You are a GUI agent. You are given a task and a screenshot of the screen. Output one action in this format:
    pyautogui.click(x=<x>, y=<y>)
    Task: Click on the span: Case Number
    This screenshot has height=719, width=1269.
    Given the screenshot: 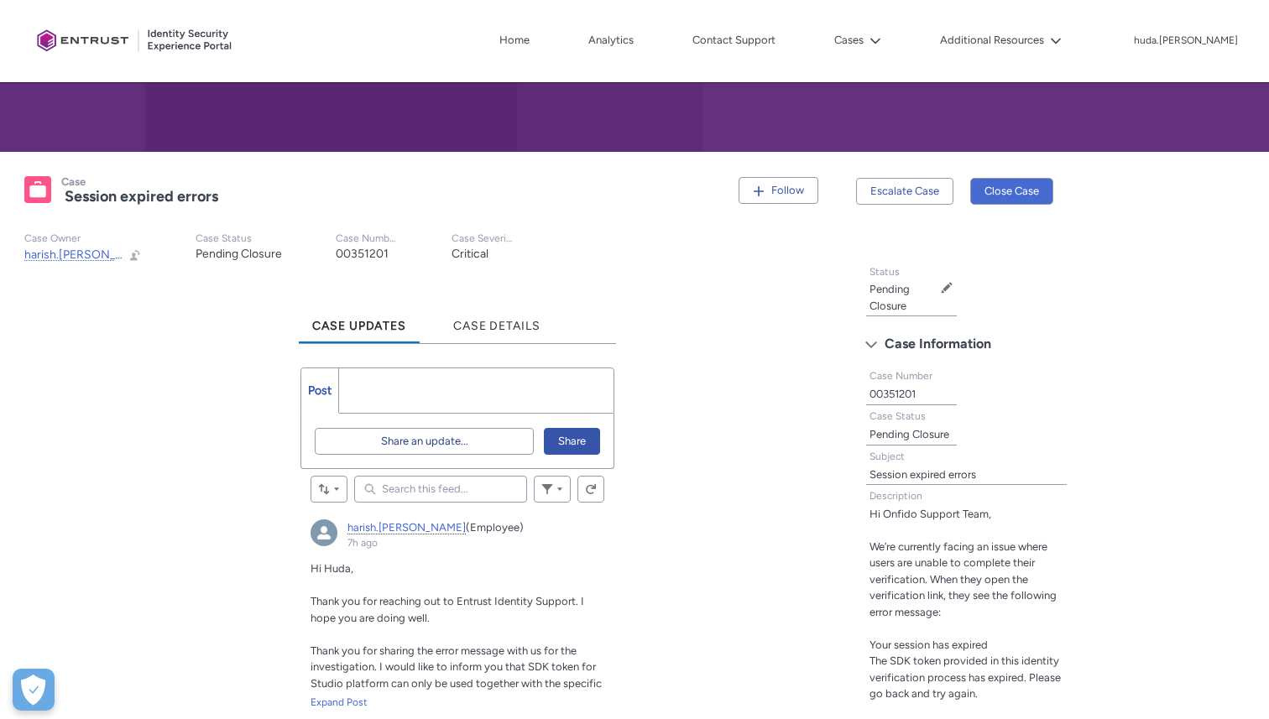 What is the action you would take?
    pyautogui.click(x=900, y=376)
    